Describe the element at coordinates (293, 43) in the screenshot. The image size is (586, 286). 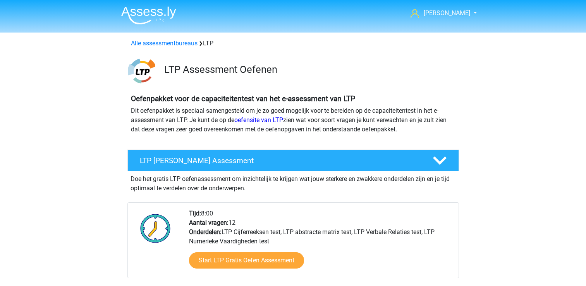
I see `div: LTP` at that location.